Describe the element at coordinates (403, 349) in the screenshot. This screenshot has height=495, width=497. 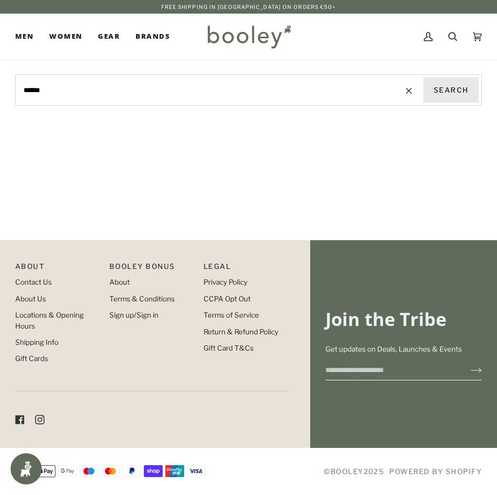
I see `p: Get updates on Deals, Launches & Events` at that location.